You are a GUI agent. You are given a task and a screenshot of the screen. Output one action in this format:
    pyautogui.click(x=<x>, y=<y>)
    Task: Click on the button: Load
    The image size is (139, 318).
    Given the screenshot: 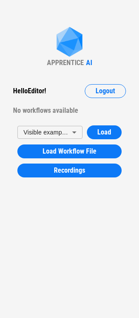 What is the action you would take?
    pyautogui.click(x=104, y=132)
    